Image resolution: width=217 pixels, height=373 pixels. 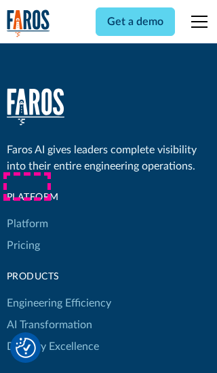 I want to click on a: Delivery Excellence, so click(x=53, y=347).